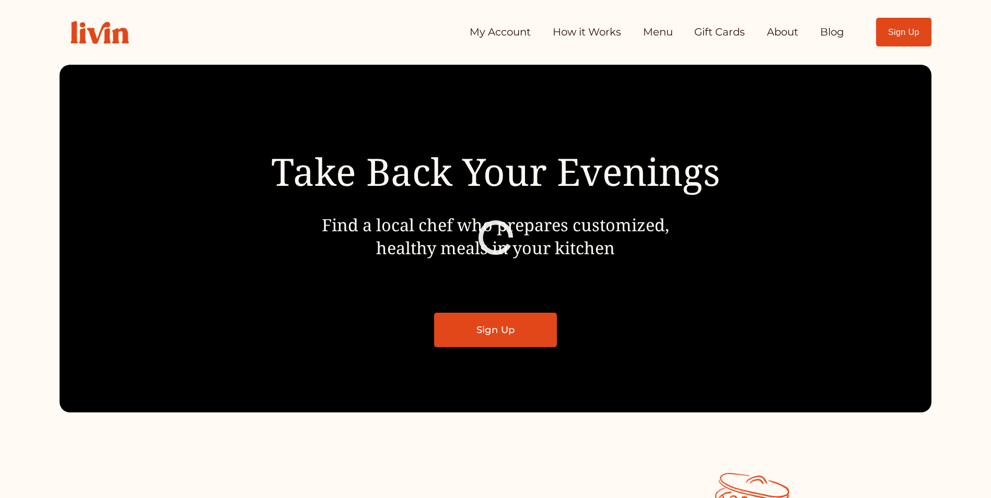  What do you see at coordinates (100, 32) in the screenshot?
I see `img: Livin` at bounding box center [100, 32].